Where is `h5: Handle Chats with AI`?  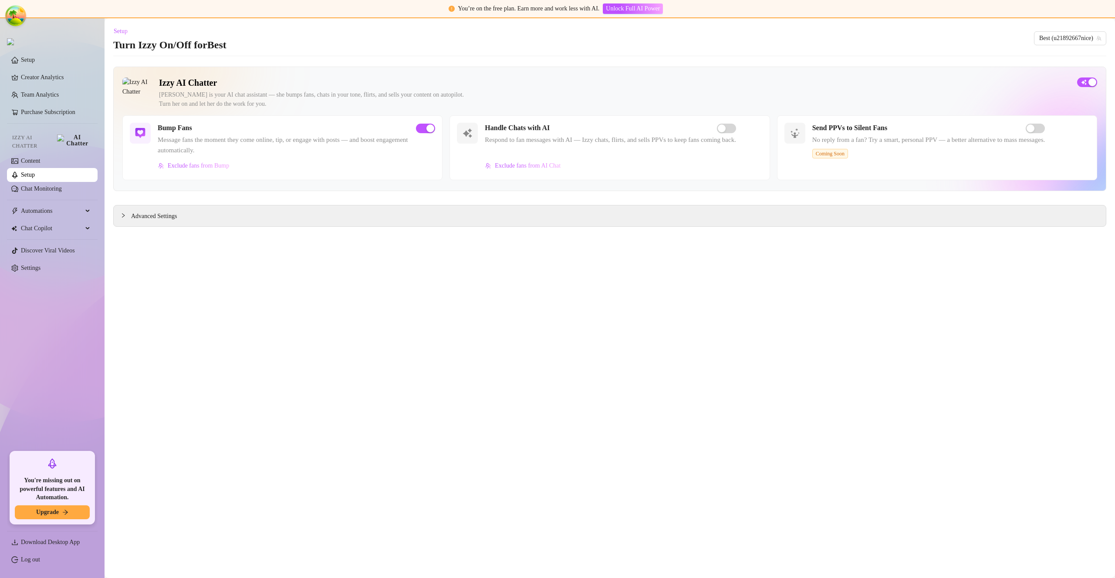 h5: Handle Chats with AI is located at coordinates (517, 128).